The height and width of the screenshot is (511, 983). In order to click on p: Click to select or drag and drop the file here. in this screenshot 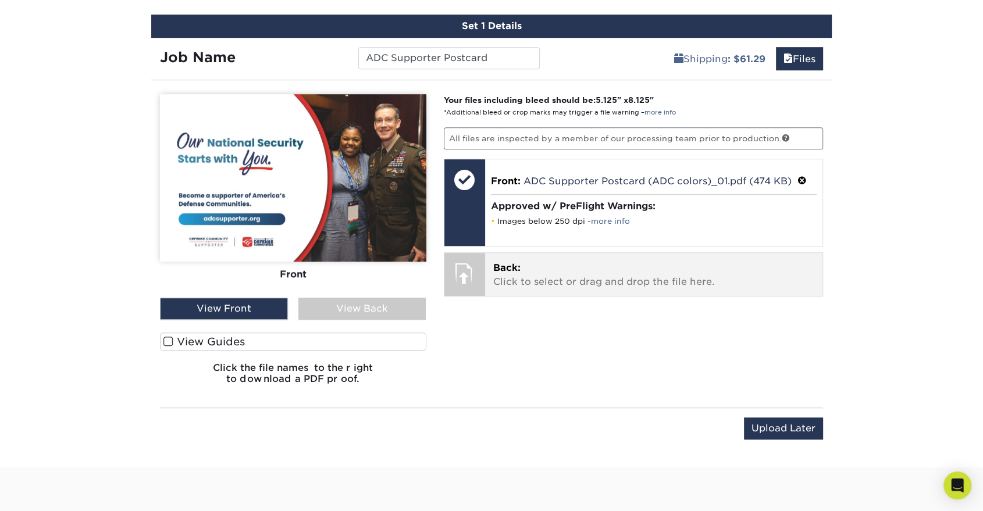, I will do `click(654, 275)`.